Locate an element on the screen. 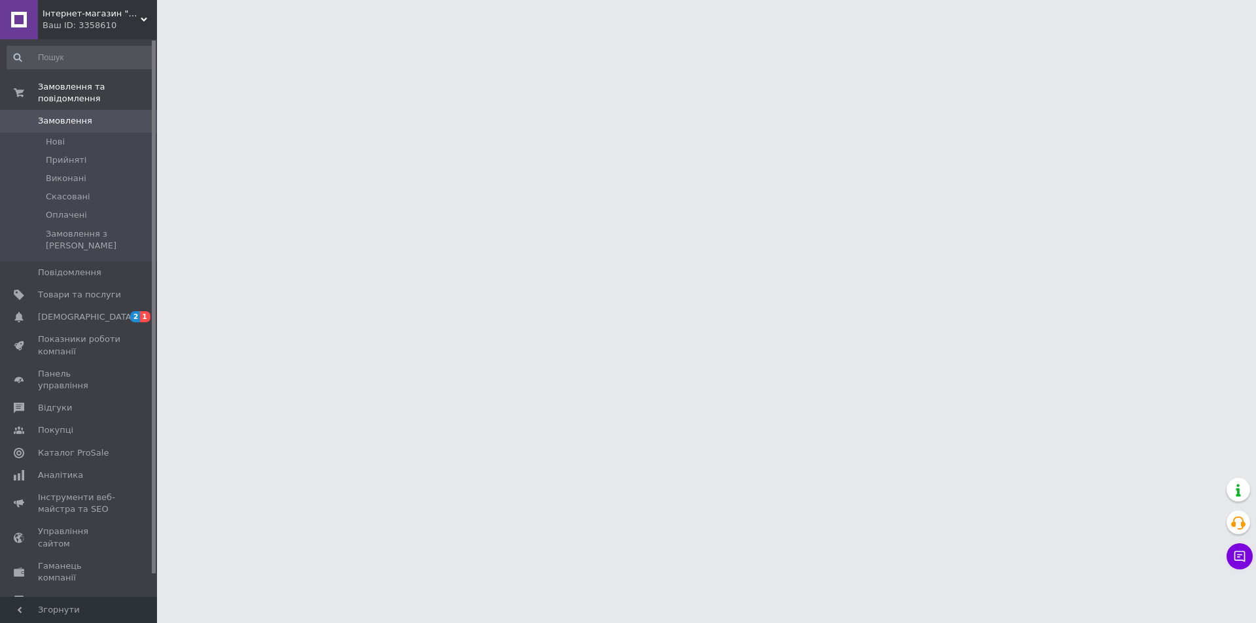  span: Нові is located at coordinates (55, 142).